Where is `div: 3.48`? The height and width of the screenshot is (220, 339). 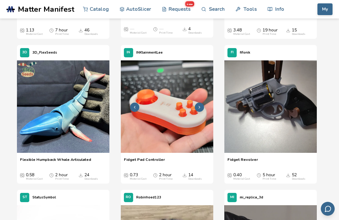 div: 3.48 is located at coordinates (242, 32).